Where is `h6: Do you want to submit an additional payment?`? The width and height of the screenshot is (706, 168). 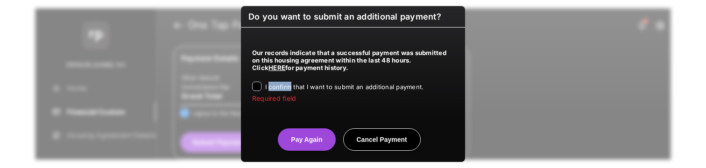
h6: Do you want to submit an additional payment? is located at coordinates (353, 17).